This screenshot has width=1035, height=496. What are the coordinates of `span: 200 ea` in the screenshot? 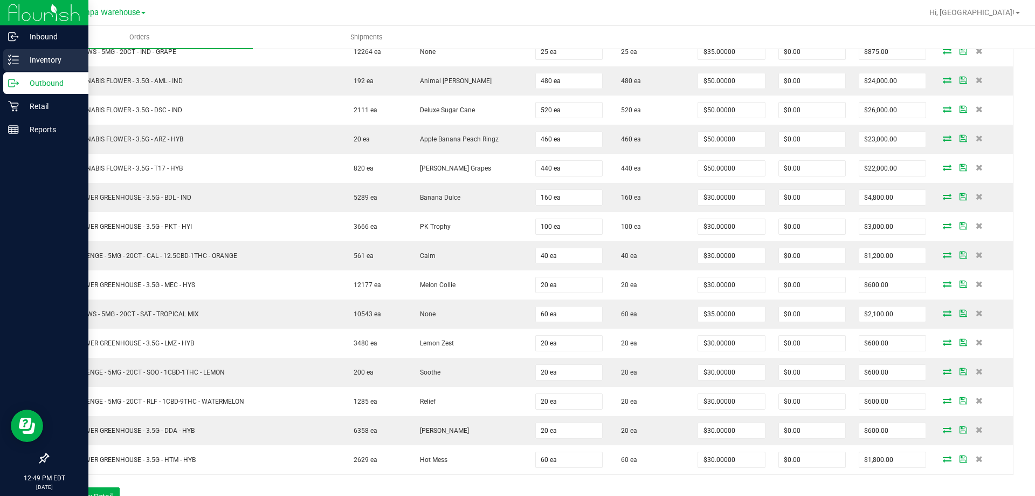 It's located at (361, 372).